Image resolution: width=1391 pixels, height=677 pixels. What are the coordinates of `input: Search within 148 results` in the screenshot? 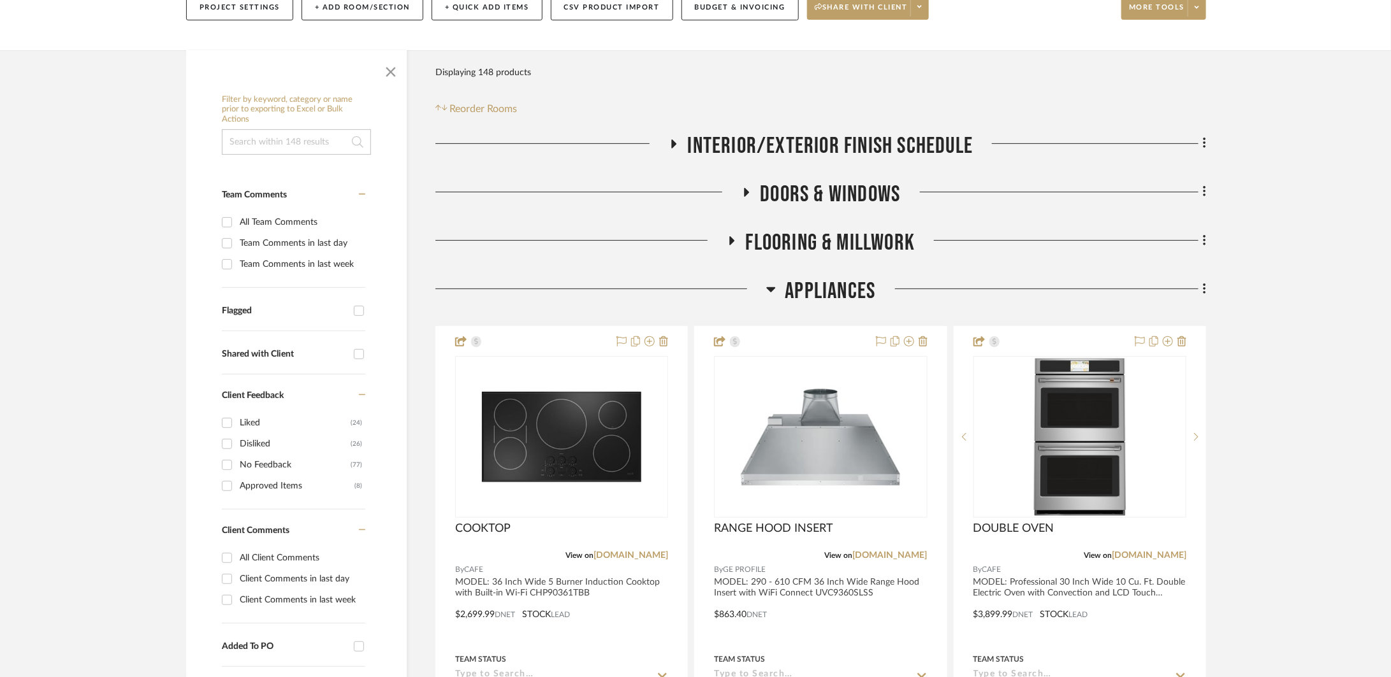 It's located at (296, 142).